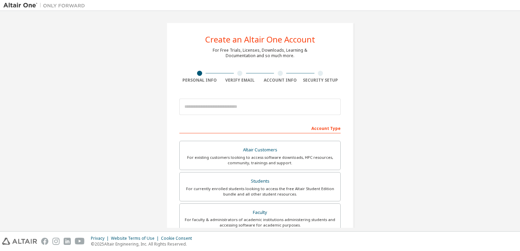 This screenshot has width=520, height=251. I want to click on p: © 2025 Altair Engineering, Inc. All Rights Reserved., so click(143, 244).